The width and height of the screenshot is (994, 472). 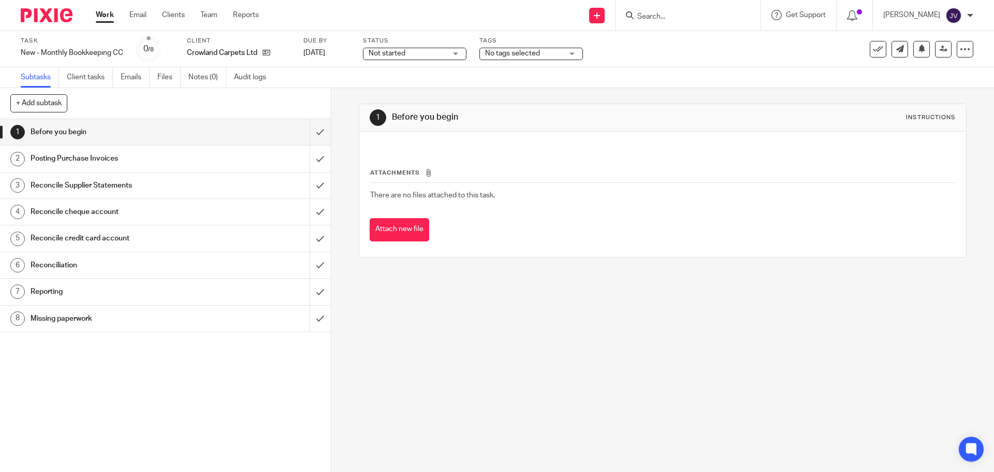 What do you see at coordinates (135, 77) in the screenshot?
I see `a: Emails` at bounding box center [135, 77].